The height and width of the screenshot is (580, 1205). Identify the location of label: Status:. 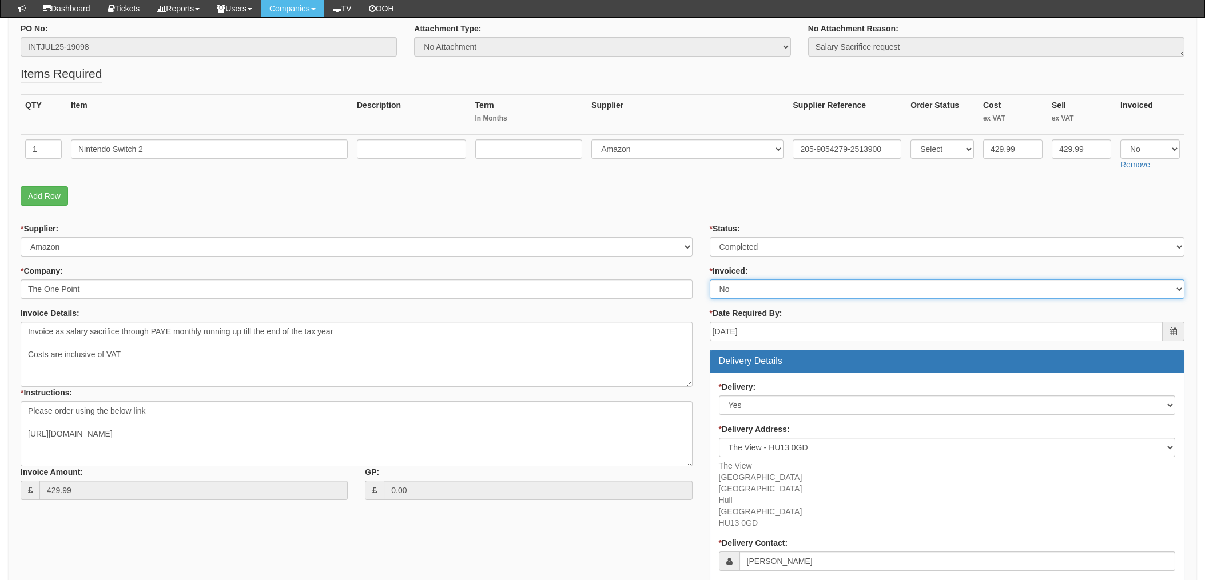
(724, 229).